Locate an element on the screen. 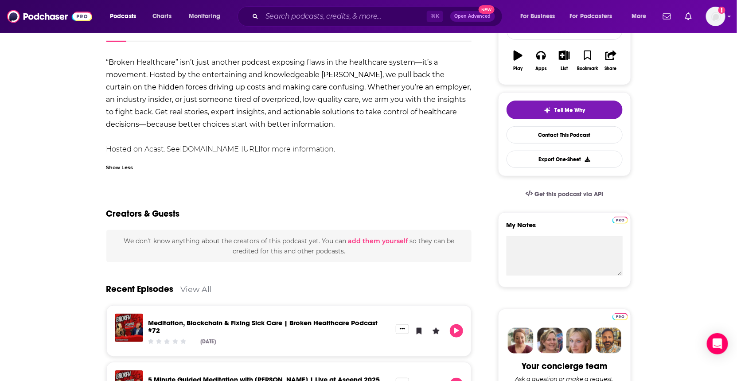  a: Podchaser - Follow, Share and Rate Podcasts is located at coordinates (50, 16).